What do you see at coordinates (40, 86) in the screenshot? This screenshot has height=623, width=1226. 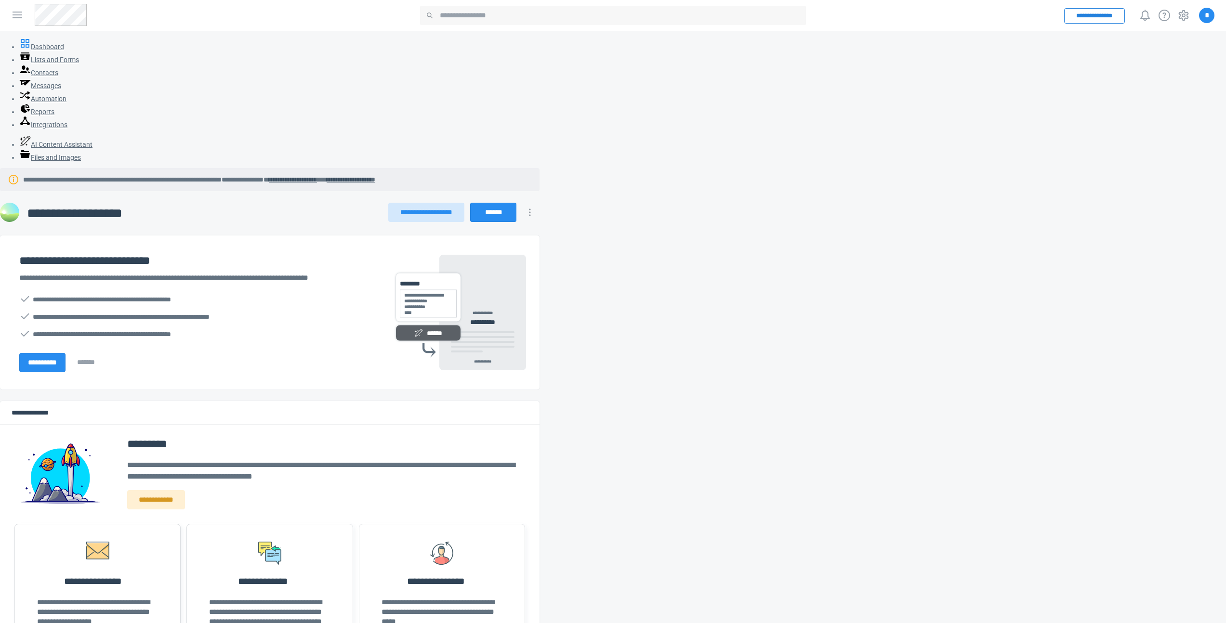 I see `a: Messages` at bounding box center [40, 86].